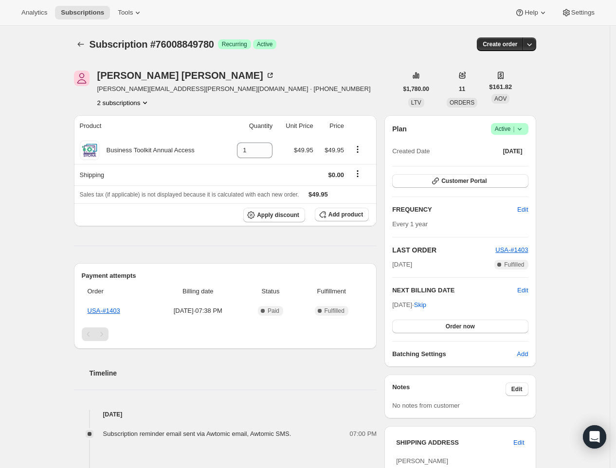 Image resolution: width=616 pixels, height=468 pixels. What do you see at coordinates (455, 354) in the screenshot?
I see `h6: Batching Settings` at bounding box center [455, 354].